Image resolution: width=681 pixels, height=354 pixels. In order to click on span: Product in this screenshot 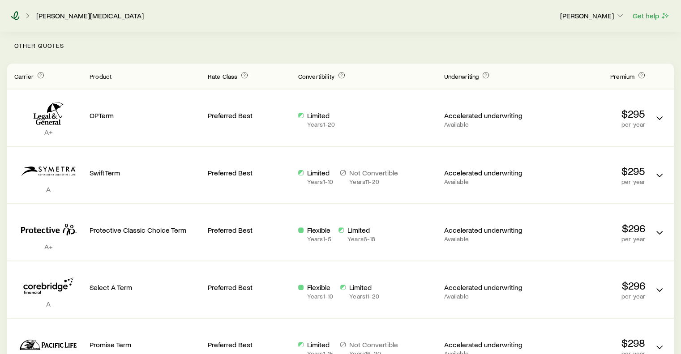, I will do `click(100, 76)`.